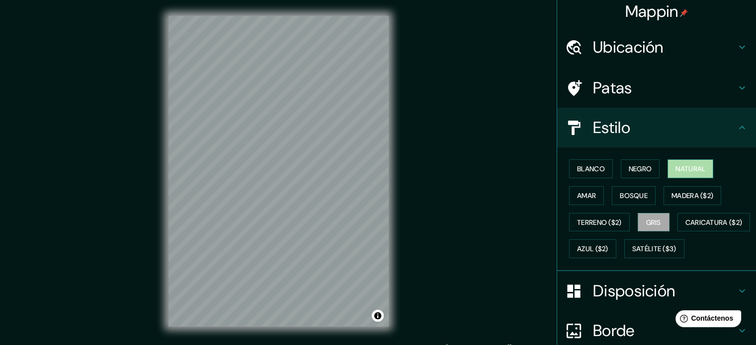  Describe the element at coordinates (599, 223) in the screenshot. I see `font: Terreno ($2)` at that location.